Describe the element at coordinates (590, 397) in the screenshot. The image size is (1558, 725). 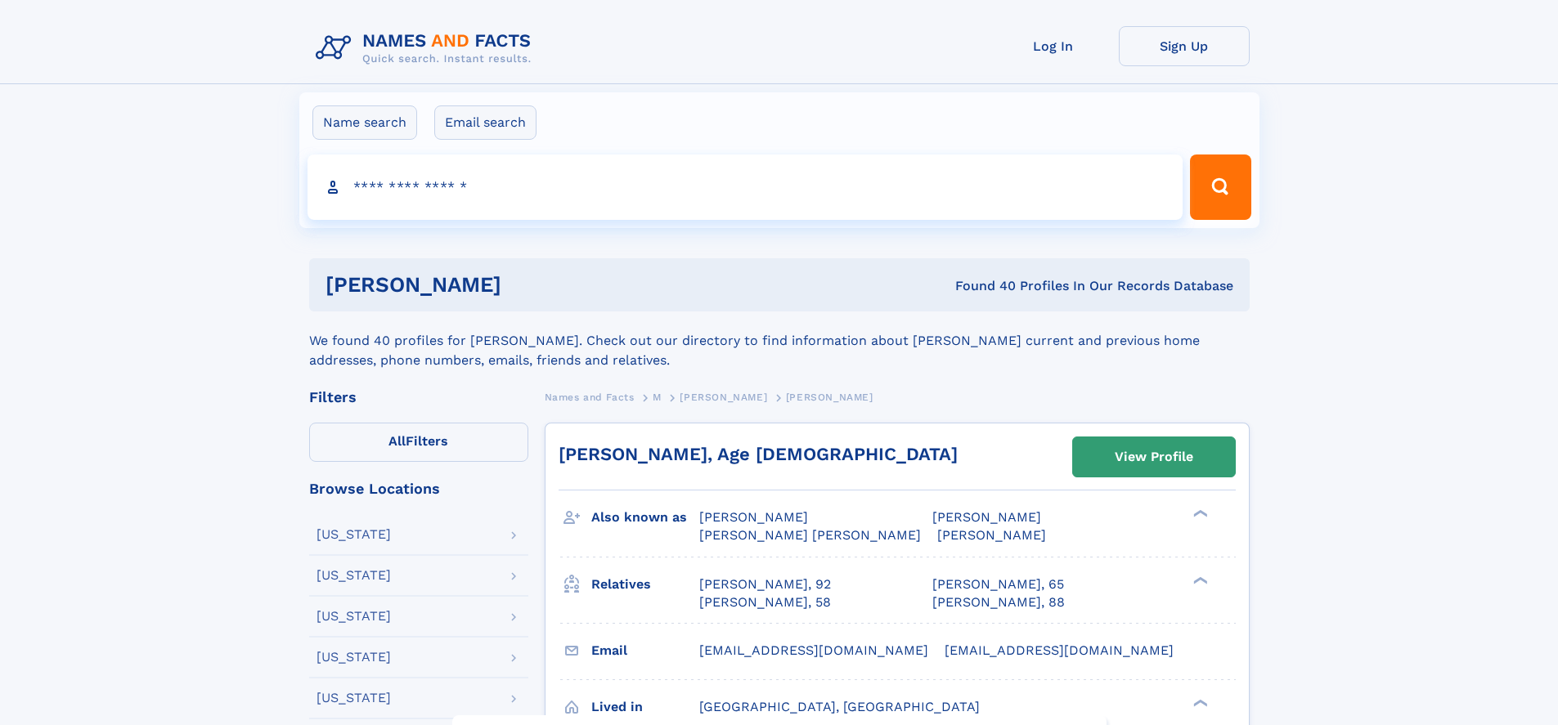
I see `a: Names and Facts` at that location.